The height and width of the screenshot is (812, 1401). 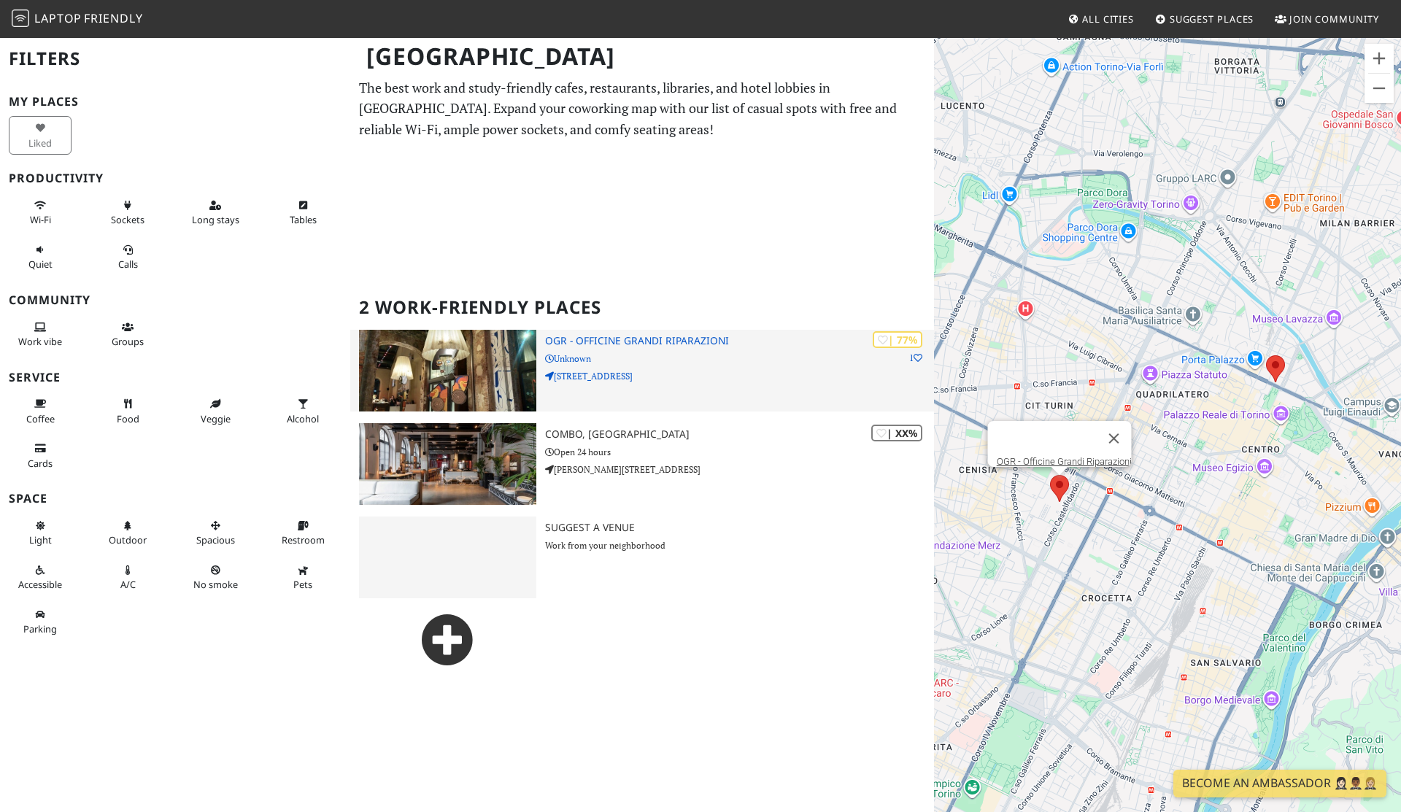 I want to click on button: Calls, so click(x=128, y=257).